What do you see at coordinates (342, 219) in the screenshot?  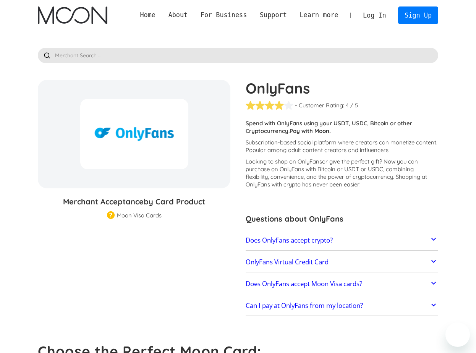 I see `h3: Questions about OnlyFans` at bounding box center [342, 219].